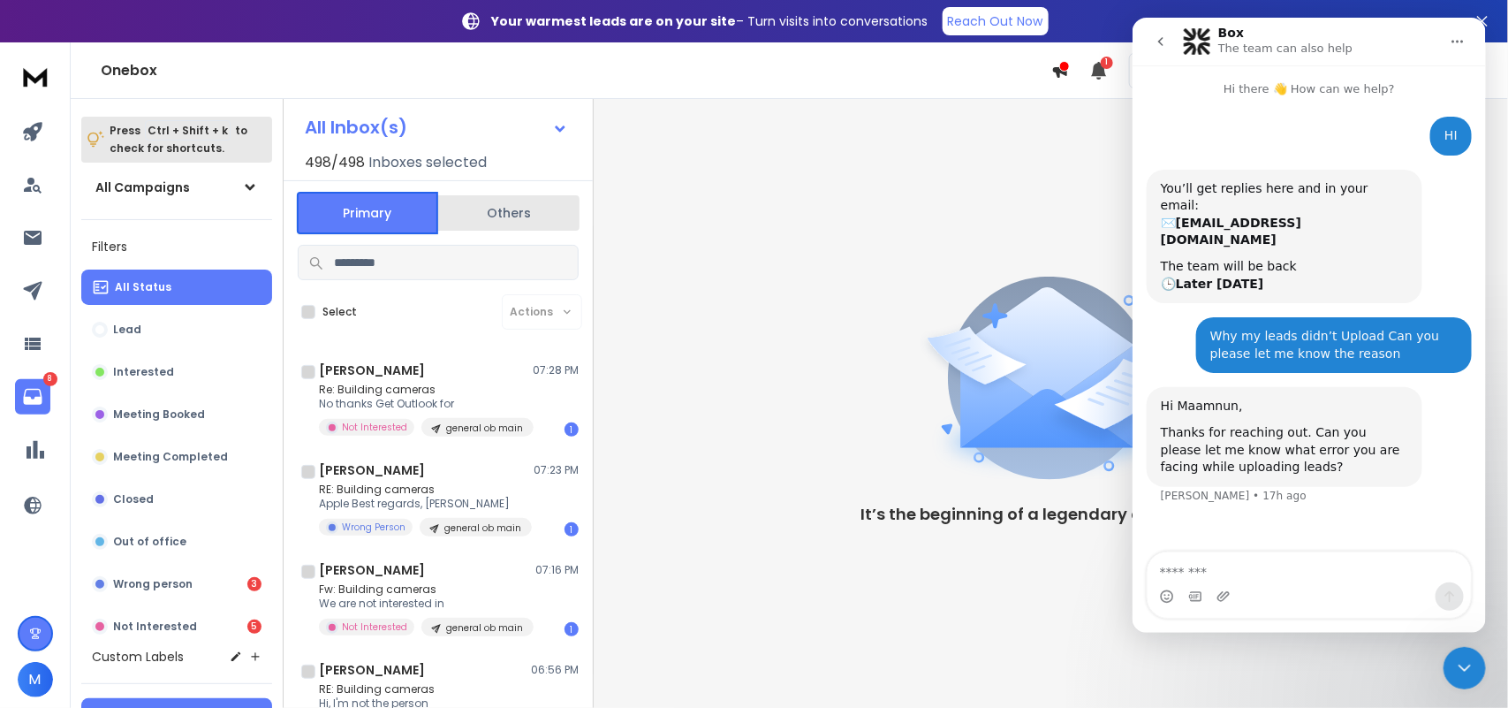  I want to click on img: Profile image for Box, so click(64, 24).